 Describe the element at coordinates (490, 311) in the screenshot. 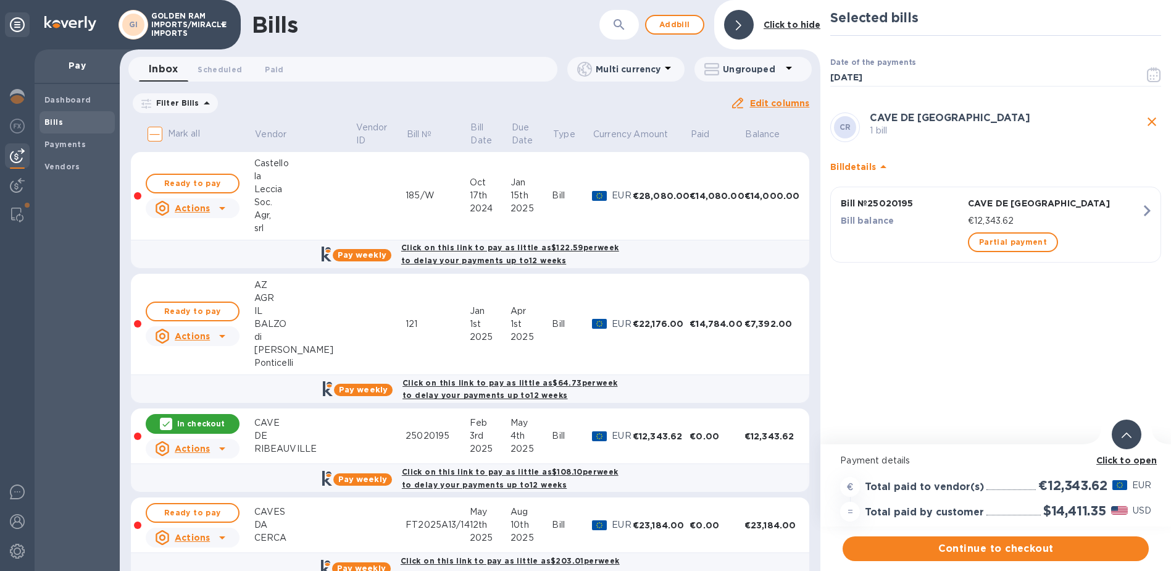

I see `div: Jan` at that location.